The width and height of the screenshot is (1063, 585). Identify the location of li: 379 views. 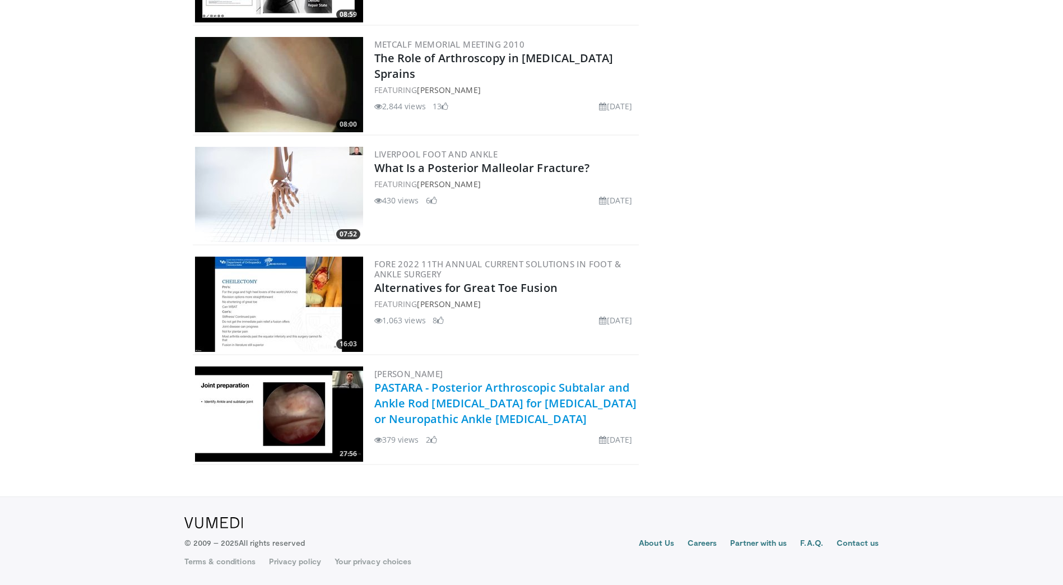
(397, 439).